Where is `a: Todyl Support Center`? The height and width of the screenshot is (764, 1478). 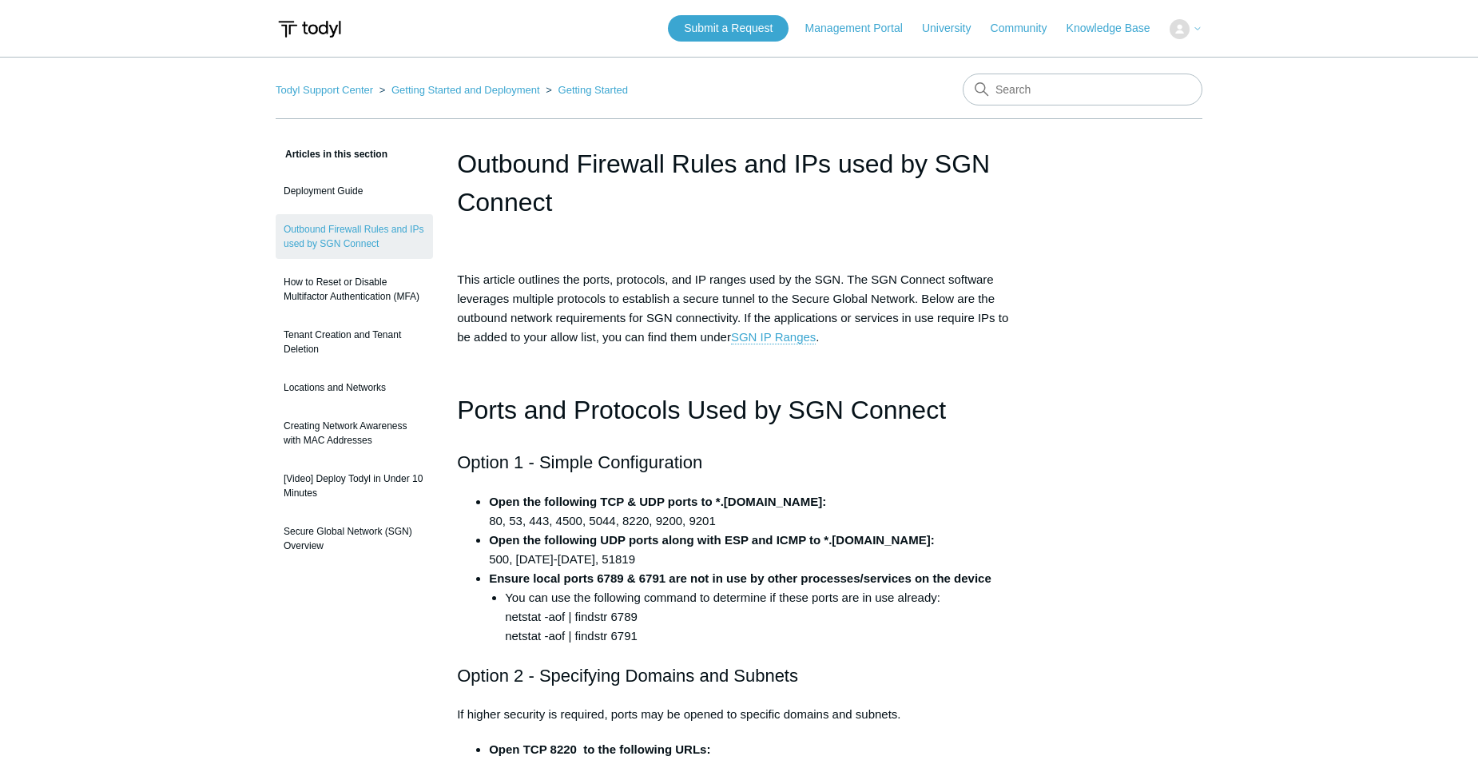
a: Todyl Support Center is located at coordinates (324, 89).